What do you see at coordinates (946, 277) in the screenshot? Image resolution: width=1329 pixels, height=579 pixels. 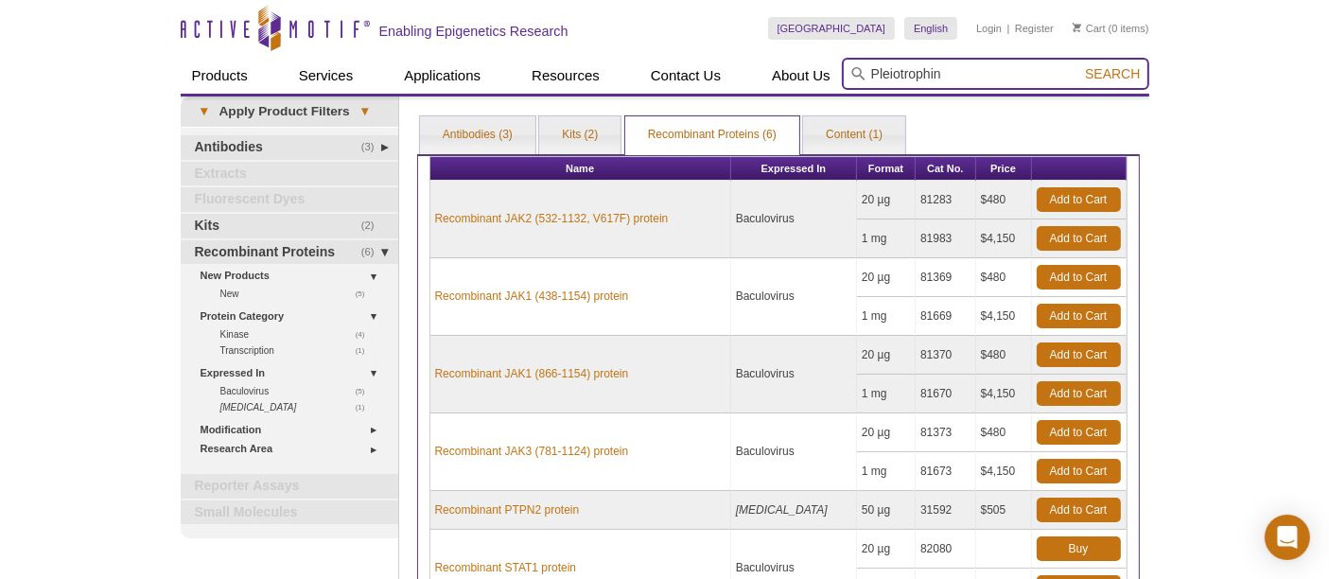 I see `td: 81369` at bounding box center [946, 277].